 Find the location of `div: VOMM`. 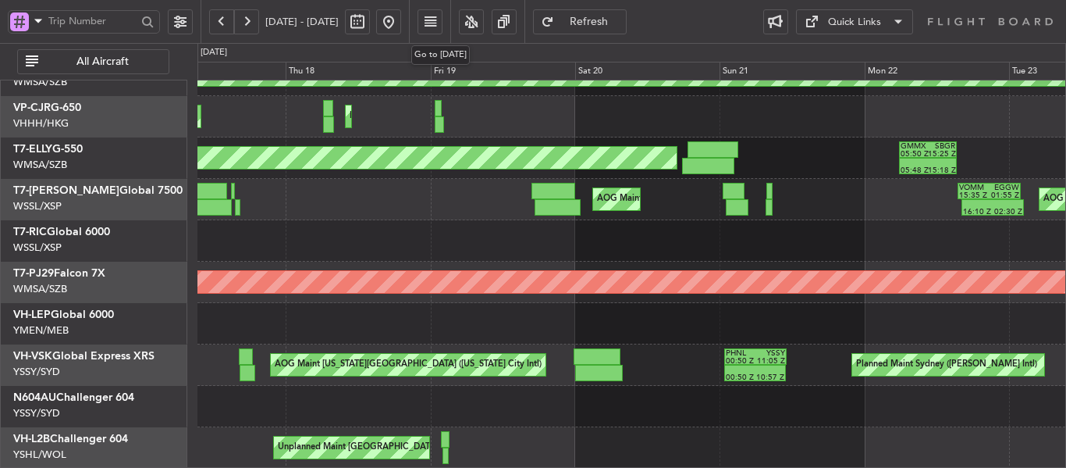

div: VOMM is located at coordinates (974, 187).